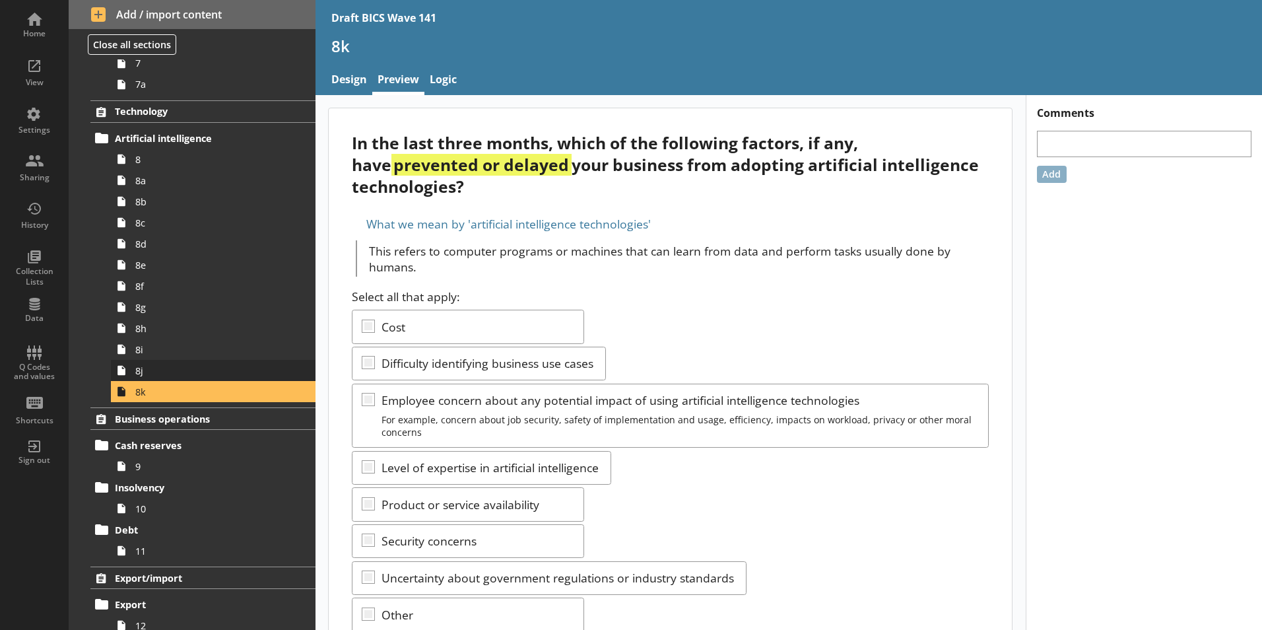 The image size is (1262, 630). I want to click on a: 8e, so click(213, 265).